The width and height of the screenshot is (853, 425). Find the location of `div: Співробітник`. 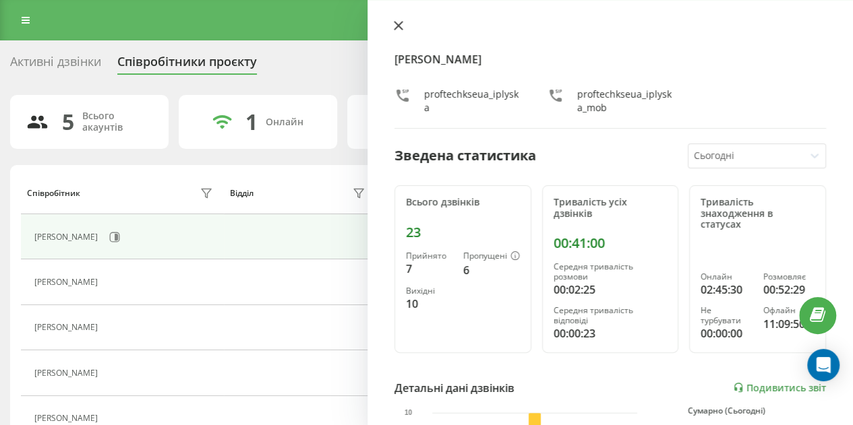

div: Співробітник is located at coordinates (53, 193).